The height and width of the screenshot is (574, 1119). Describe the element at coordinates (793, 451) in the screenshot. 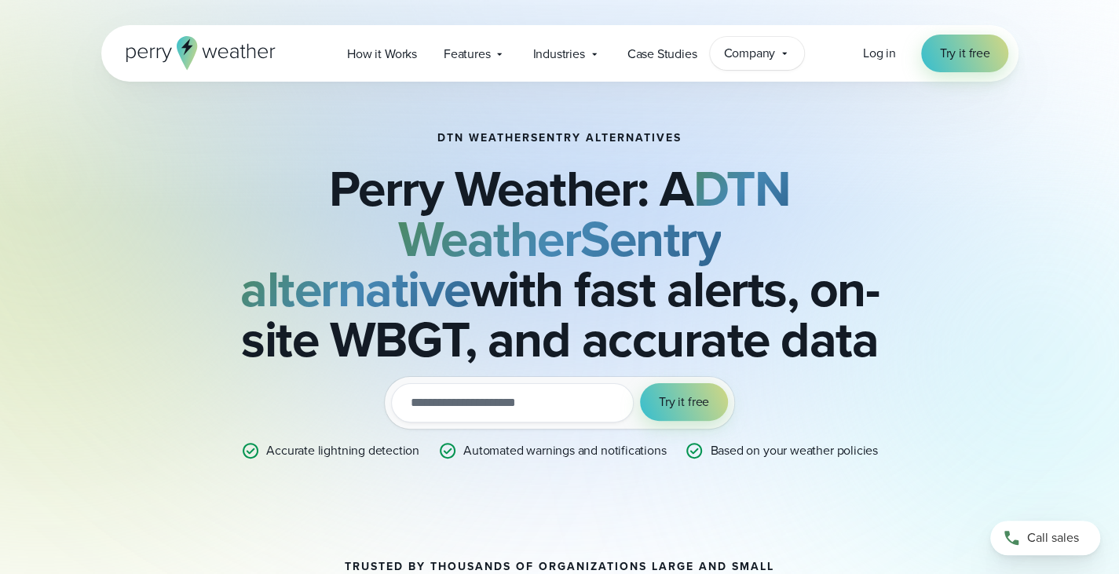

I see `p: Based on your weather policies` at that location.